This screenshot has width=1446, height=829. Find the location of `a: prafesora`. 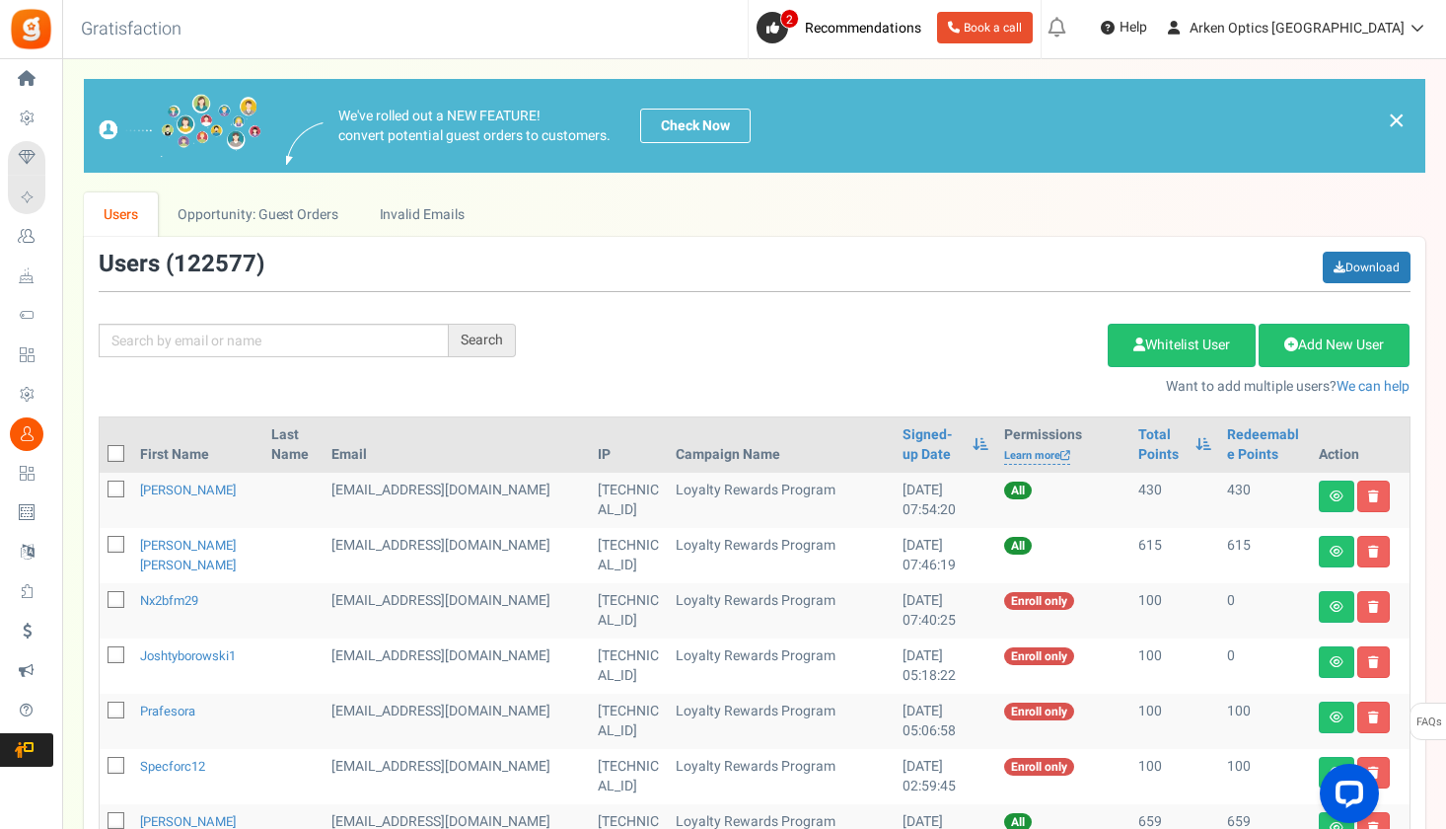

a: prafesora is located at coordinates (168, 710).